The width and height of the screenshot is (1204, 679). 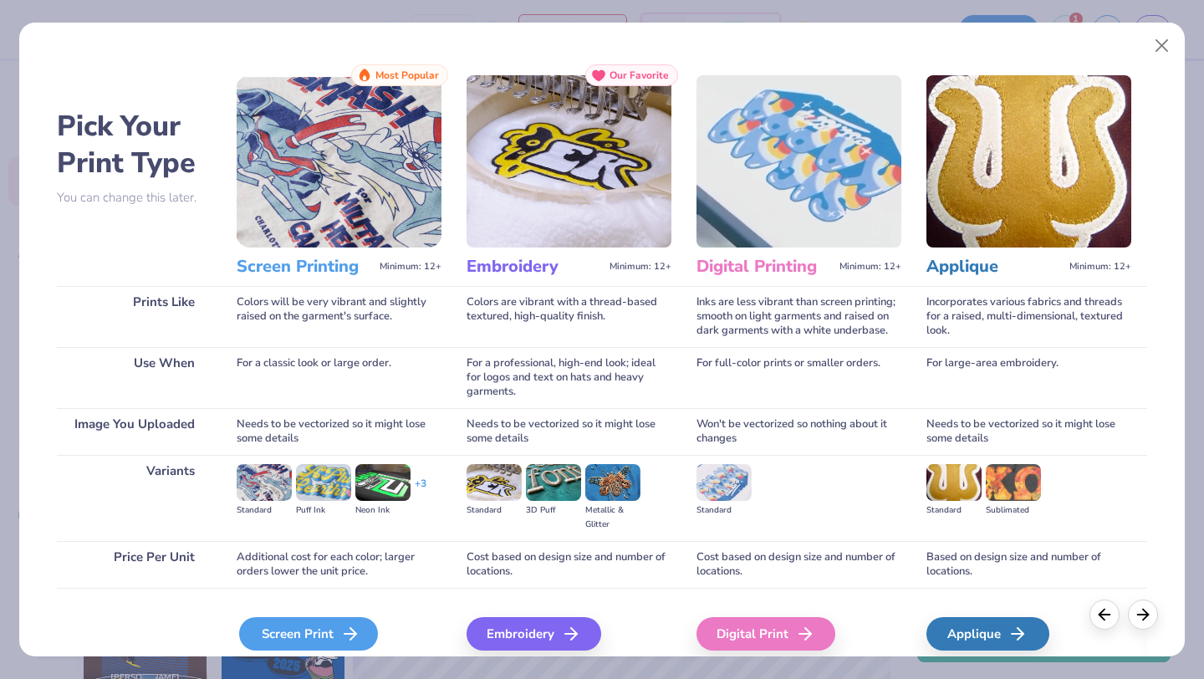 I want to click on img: Puff Ink, so click(x=324, y=482).